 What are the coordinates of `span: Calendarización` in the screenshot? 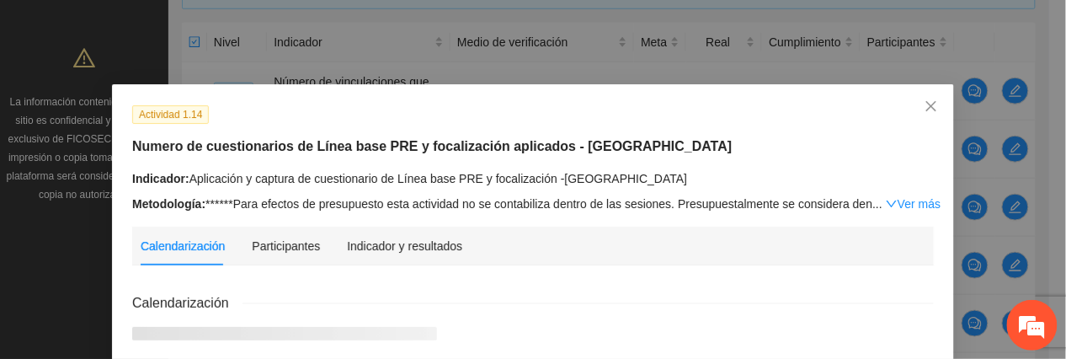 It's located at (187, 302).